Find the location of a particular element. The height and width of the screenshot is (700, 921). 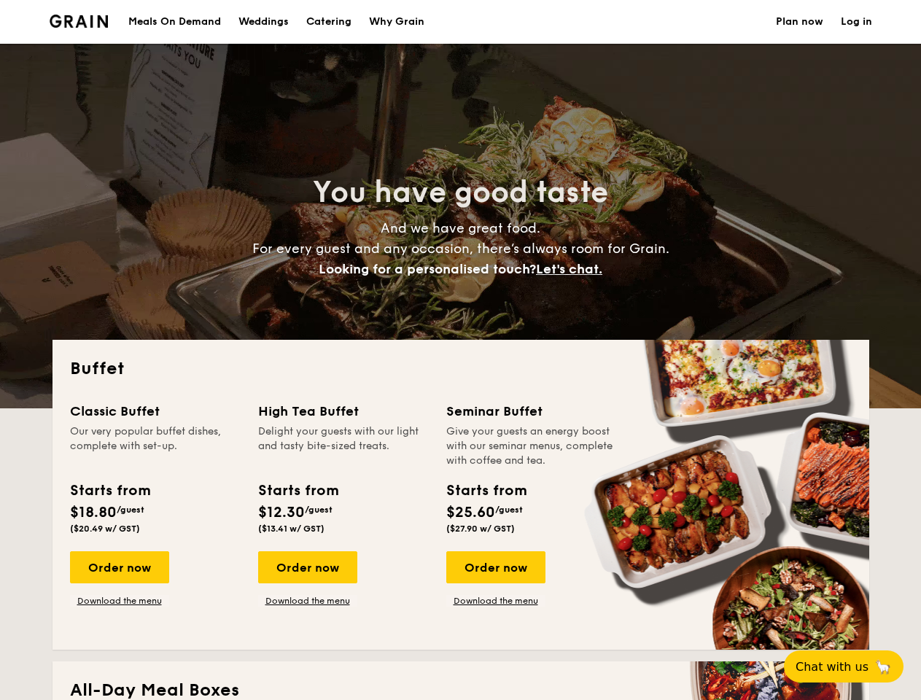

button: Chat with us🦙 is located at coordinates (843, 666).